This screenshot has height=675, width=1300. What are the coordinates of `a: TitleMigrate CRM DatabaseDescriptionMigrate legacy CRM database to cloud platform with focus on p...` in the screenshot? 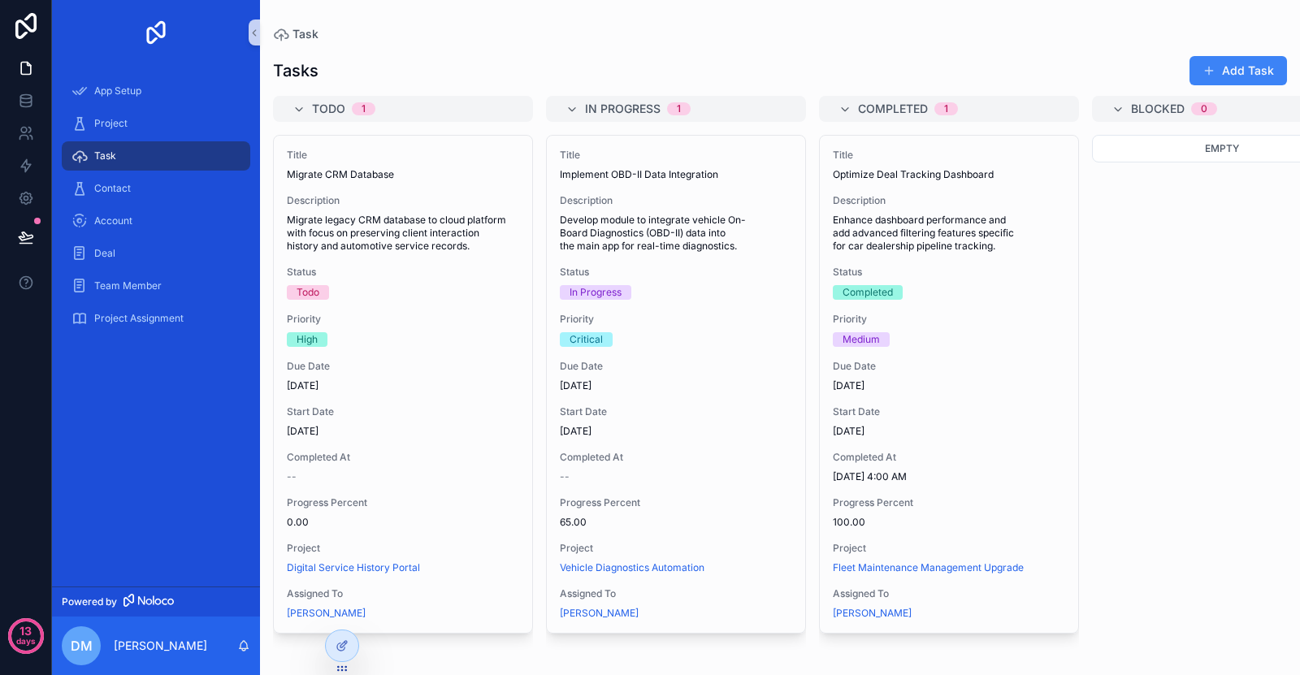 It's located at (403, 384).